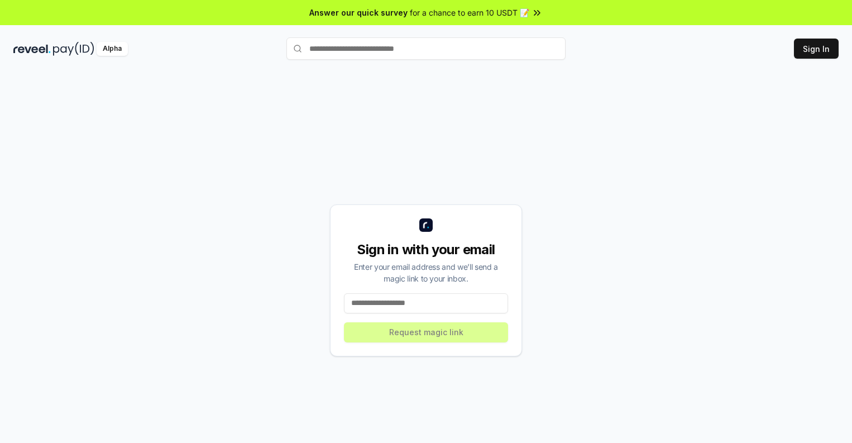  I want to click on span: Answer our quick survey, so click(358, 12).